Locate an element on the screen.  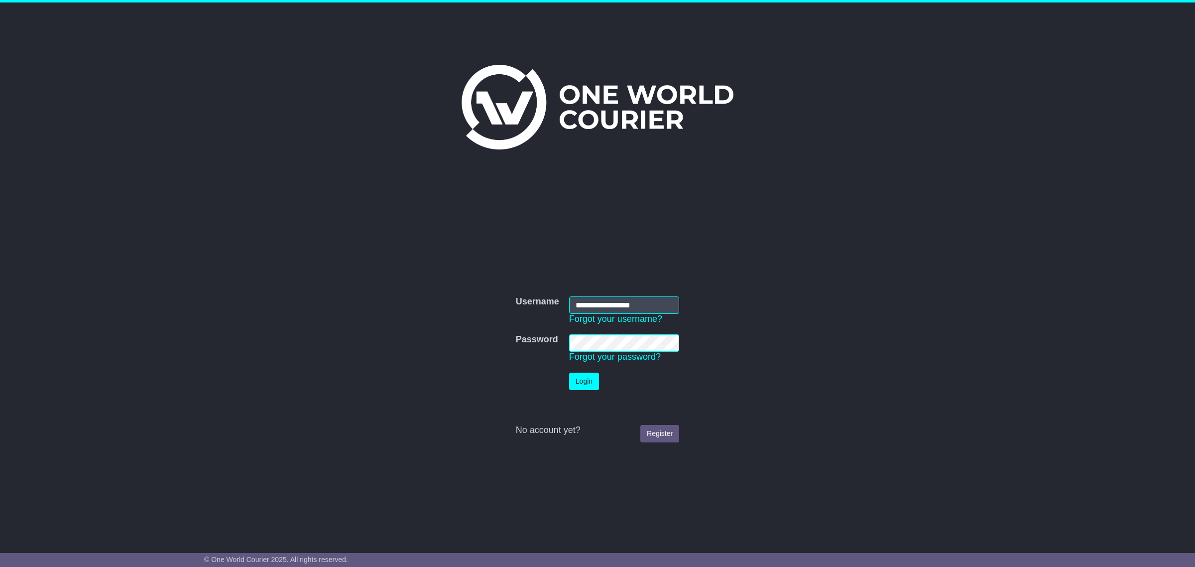
label: Username is located at coordinates (537, 302).